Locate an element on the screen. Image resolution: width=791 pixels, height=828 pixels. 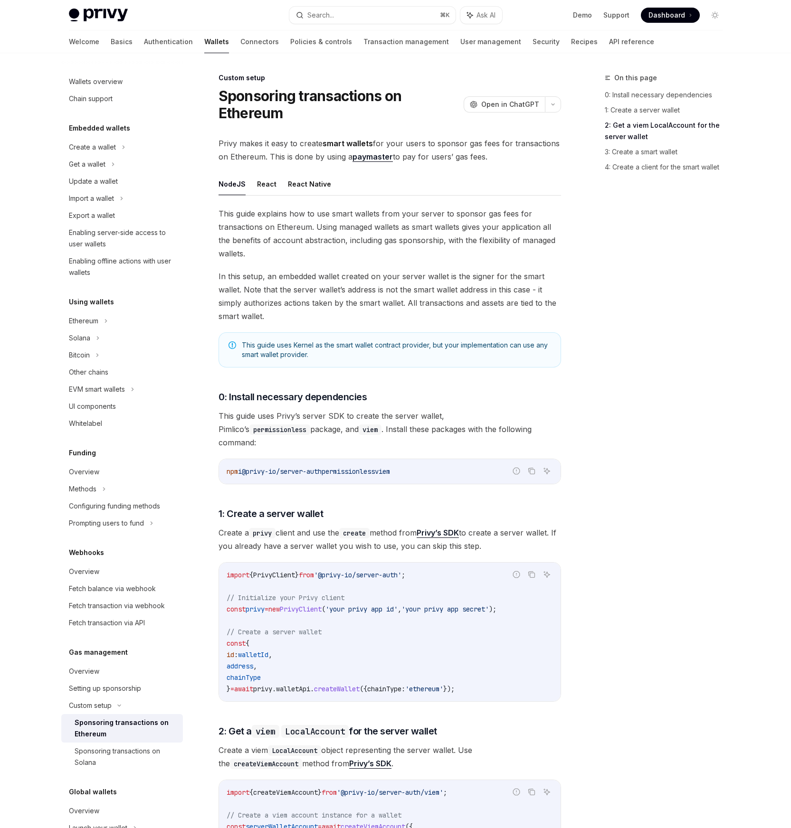
a: Sponsoring transactions on Solana is located at coordinates (122, 757).